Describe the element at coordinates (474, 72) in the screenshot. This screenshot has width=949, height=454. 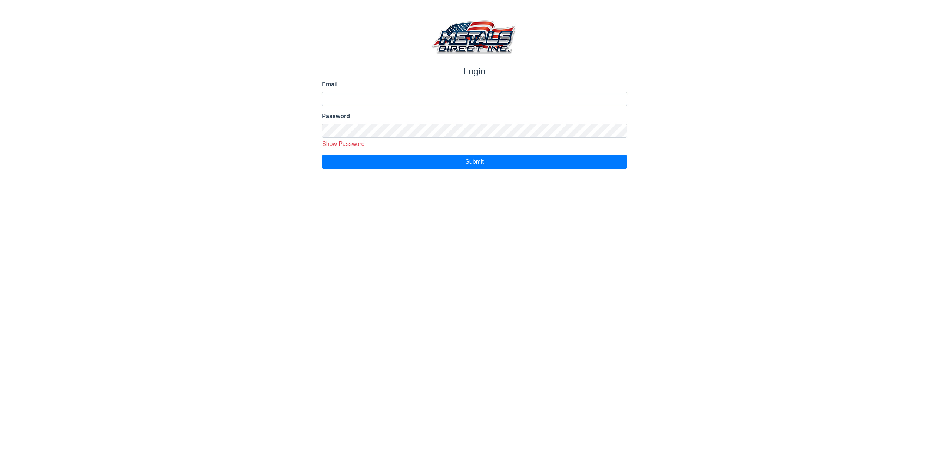
I see `h1: Login` at that location.